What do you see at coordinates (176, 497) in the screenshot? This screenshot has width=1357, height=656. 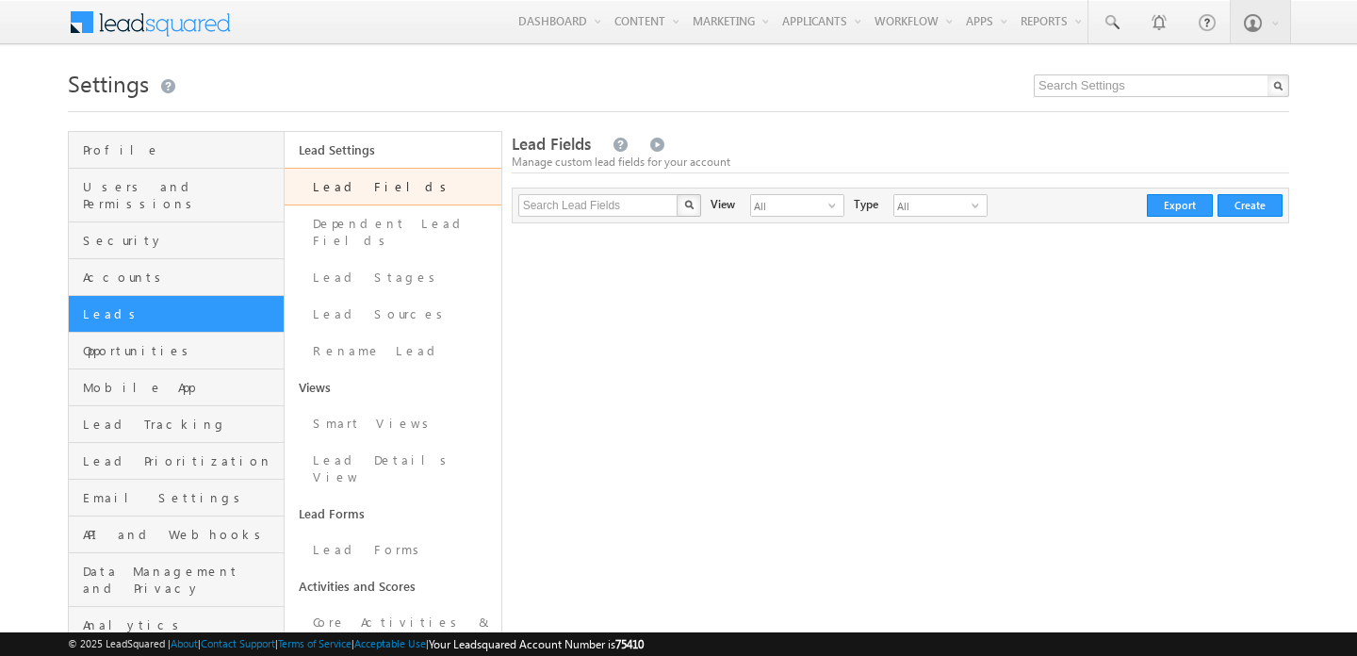 I see `a: Email Settings` at bounding box center [176, 497].